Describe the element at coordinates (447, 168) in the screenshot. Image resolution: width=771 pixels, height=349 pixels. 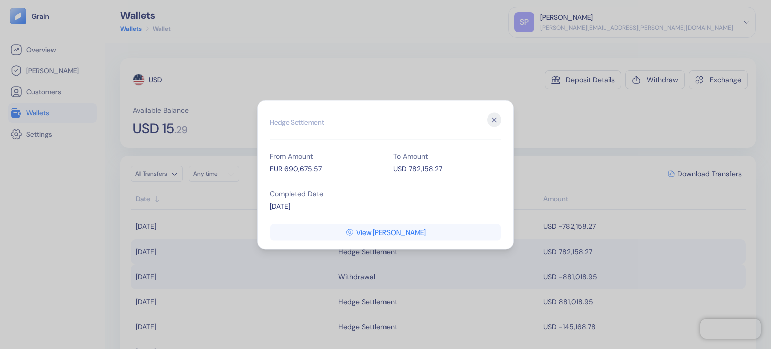
I see `div: USD 782,158.27` at that location.